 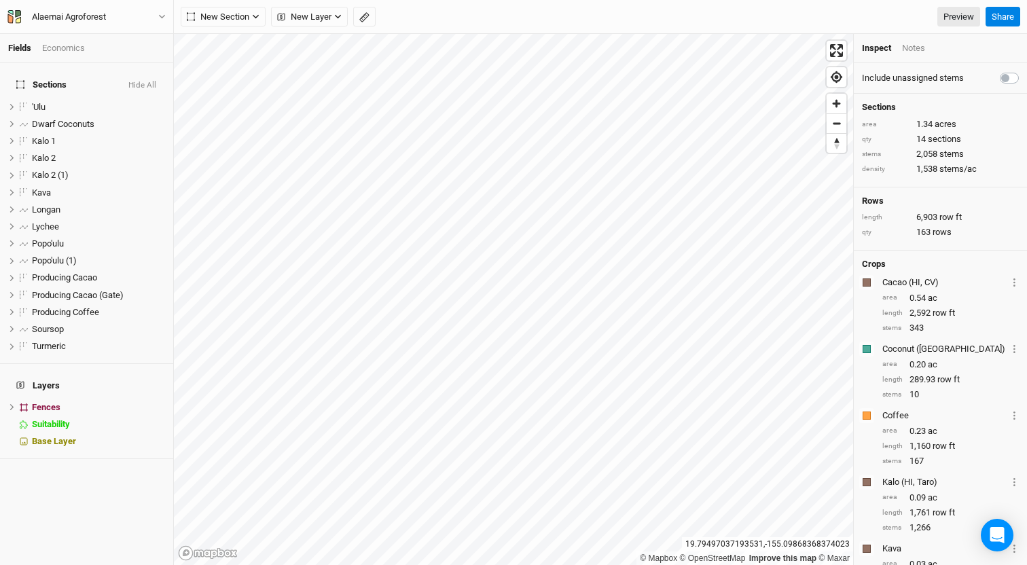 What do you see at coordinates (950, 395) in the screenshot?
I see `div: 10` at bounding box center [950, 395].